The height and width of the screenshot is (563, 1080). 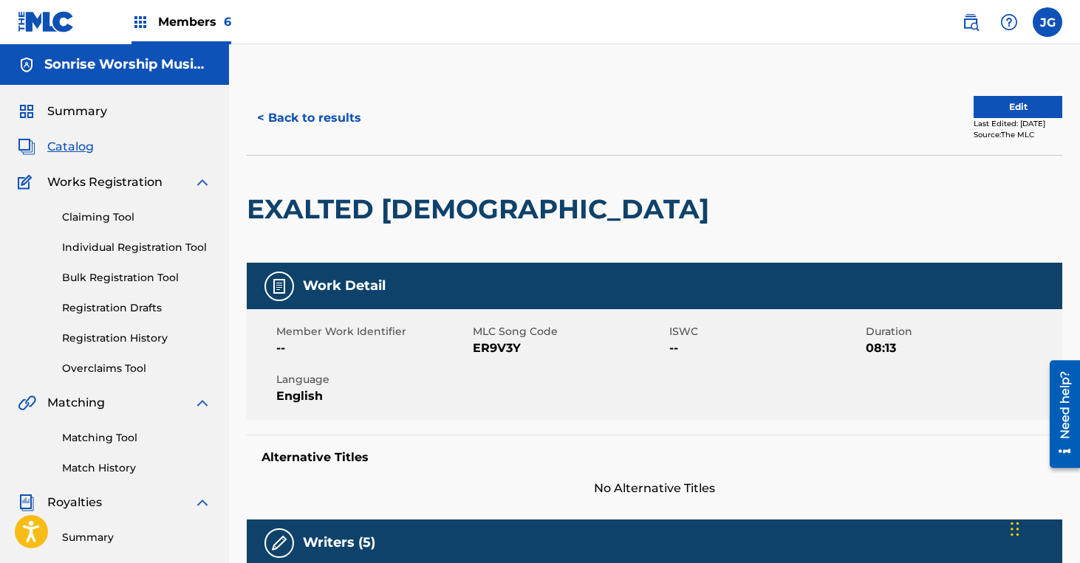 I want to click on div: Source: The MLC, so click(x=1018, y=134).